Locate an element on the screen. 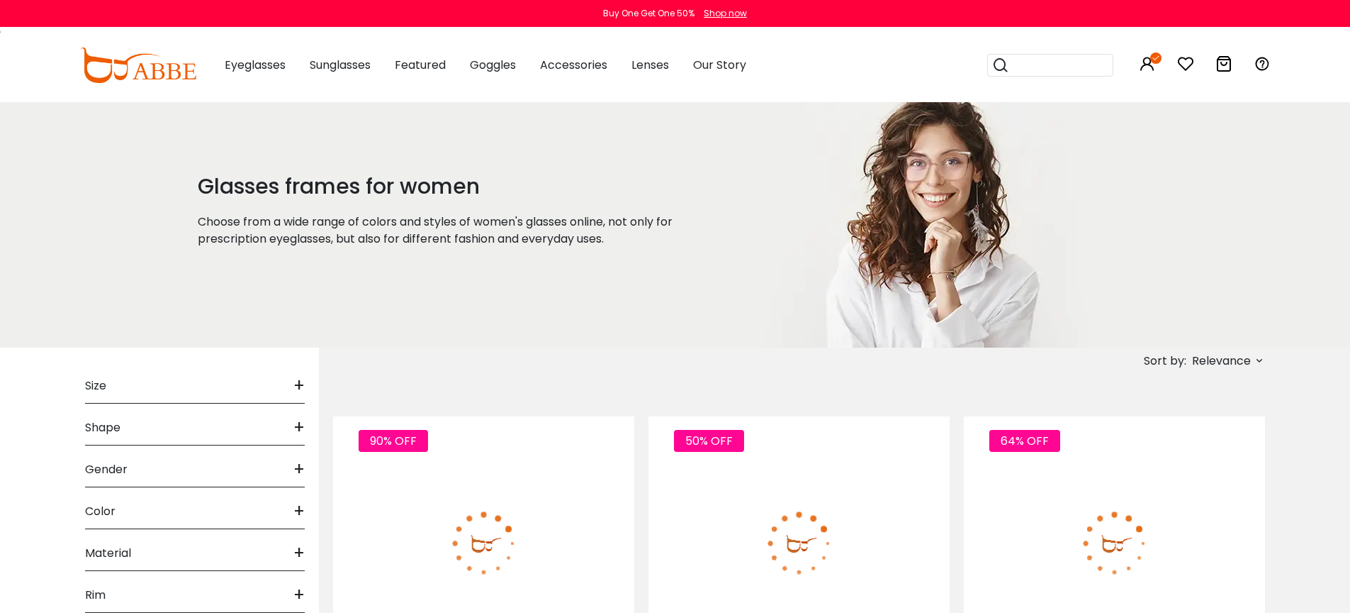 Image resolution: width=1350 pixels, height=613 pixels. img: glasses frames for women is located at coordinates (929, 223).